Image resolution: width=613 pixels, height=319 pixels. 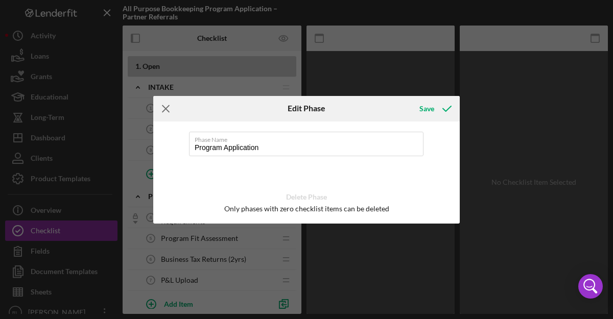 What do you see at coordinates (434, 109) in the screenshot?
I see `button: Save` at bounding box center [434, 109].